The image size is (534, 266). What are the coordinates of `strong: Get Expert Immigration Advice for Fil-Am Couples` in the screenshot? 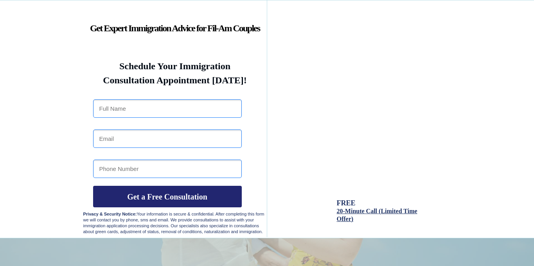 It's located at (175, 28).